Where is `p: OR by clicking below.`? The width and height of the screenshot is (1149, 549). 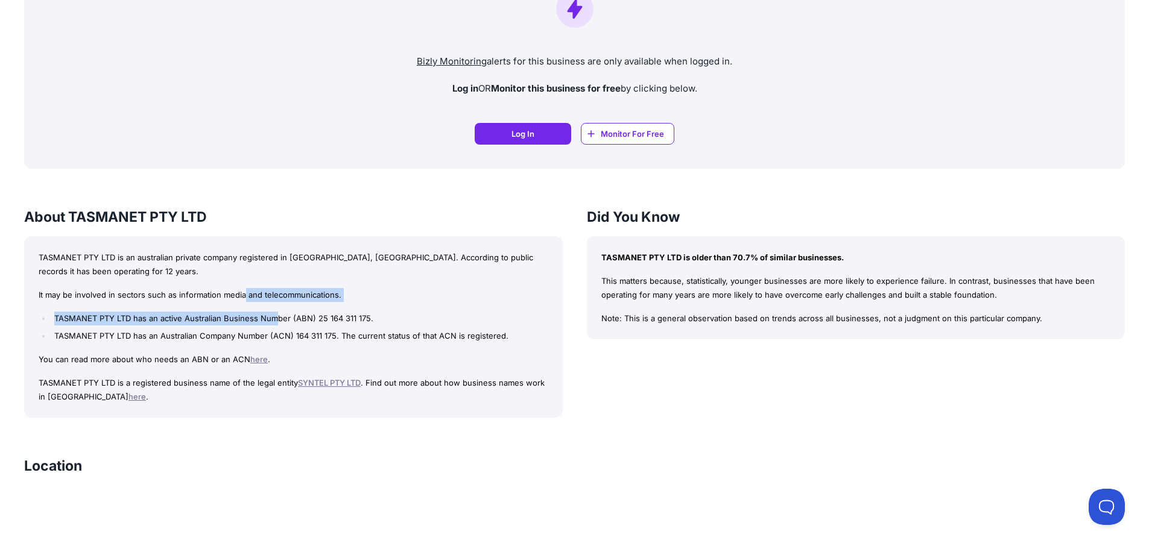
p: OR by clicking below. is located at coordinates (574, 89).